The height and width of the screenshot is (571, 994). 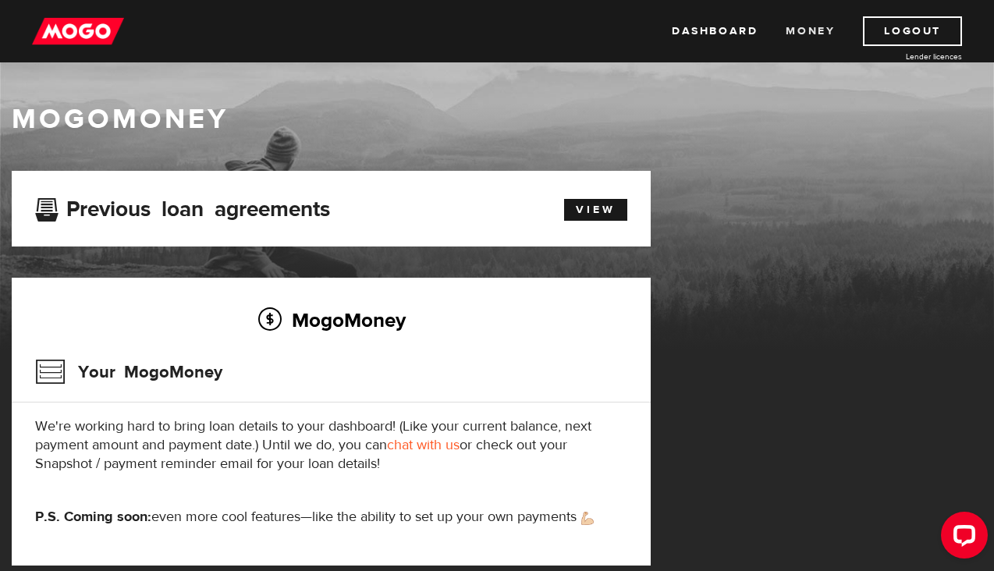 What do you see at coordinates (331, 445) in the screenshot?
I see `p: We're working hard to bring loan details to your dashboard! (Like your current balance, next paym...` at bounding box center [331, 445].